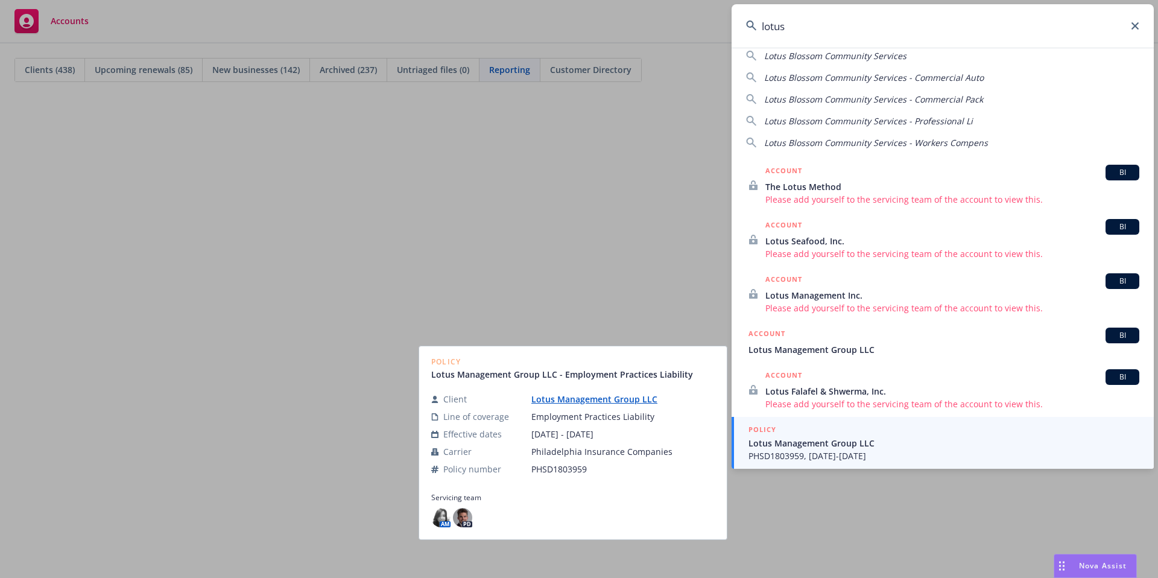 This screenshot has width=1158, height=578. I want to click on a: ACCOUNTBILotus Seafood, Inc.Please add yourself to the servicing team of the account to view this., so click(943, 239).